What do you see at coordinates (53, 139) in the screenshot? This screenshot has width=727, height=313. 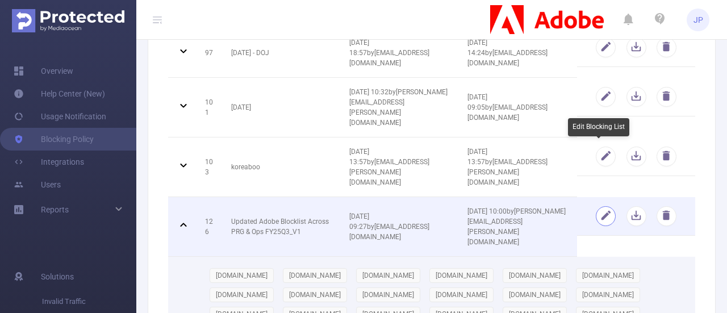 I see `a: Blocking Policy` at bounding box center [53, 139].